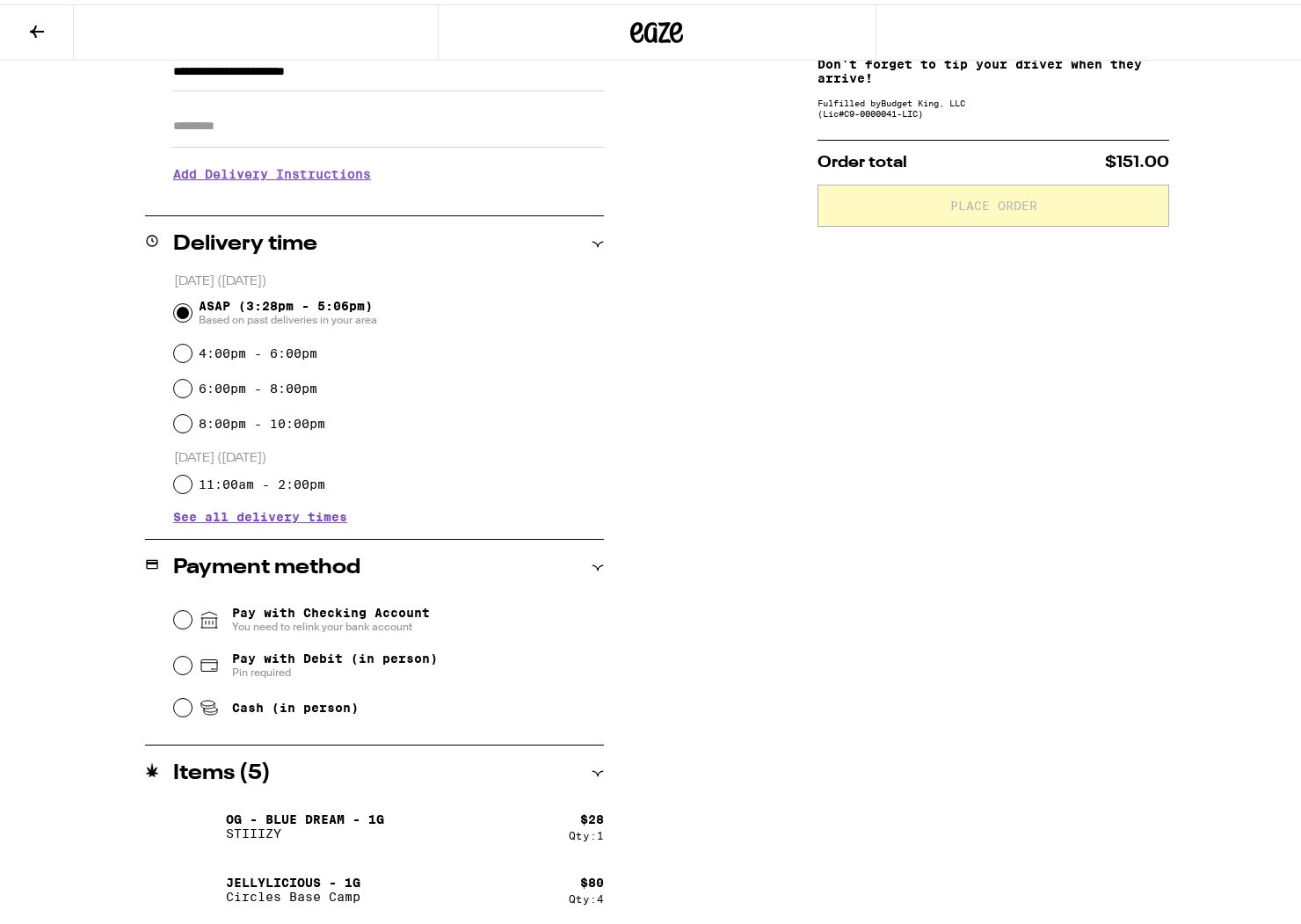 The height and width of the screenshot is (924, 1301). Describe the element at coordinates (288, 309) in the screenshot. I see `span: ASAP (3:28pm - 5:06pm)` at that location.